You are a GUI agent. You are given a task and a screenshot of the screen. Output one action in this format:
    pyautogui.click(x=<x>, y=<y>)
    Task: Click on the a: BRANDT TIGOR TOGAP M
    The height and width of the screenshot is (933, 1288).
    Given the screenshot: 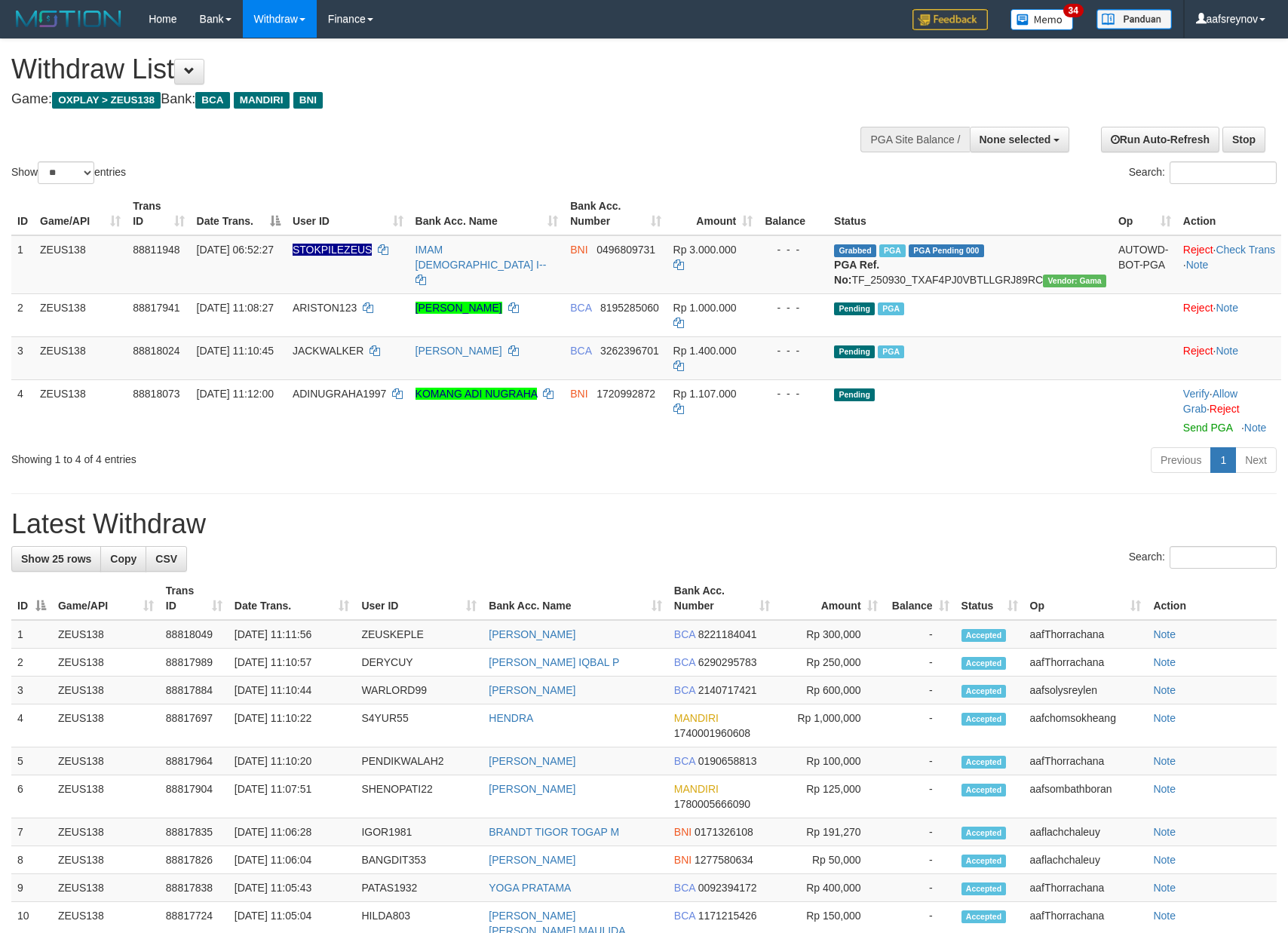 What is the action you would take?
    pyautogui.click(x=554, y=832)
    